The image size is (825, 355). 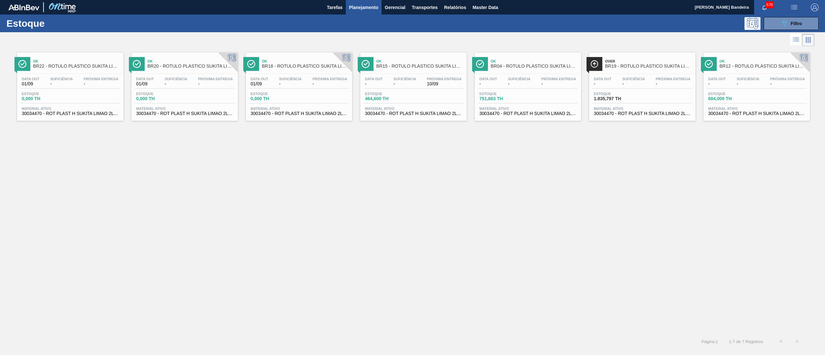 What do you see at coordinates (763, 66) in the screenshot?
I see `span: BR12 - ROTULO PLÁSTICO SUKITA LIMÃO 2L H` at bounding box center [763, 66].